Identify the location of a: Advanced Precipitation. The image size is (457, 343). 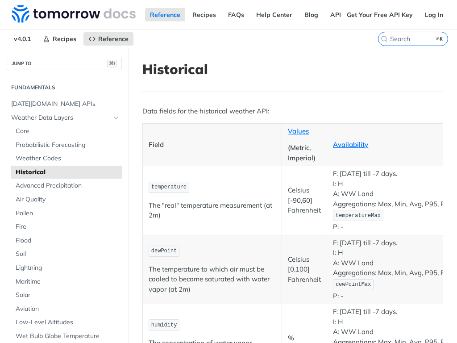
(67, 186).